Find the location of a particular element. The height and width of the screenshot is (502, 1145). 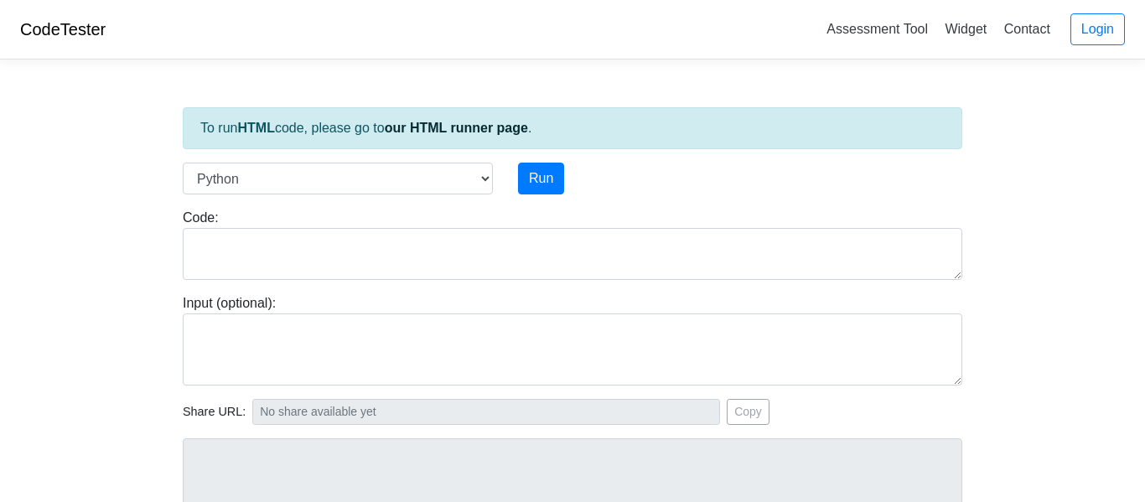

a: Login is located at coordinates (1097, 29).